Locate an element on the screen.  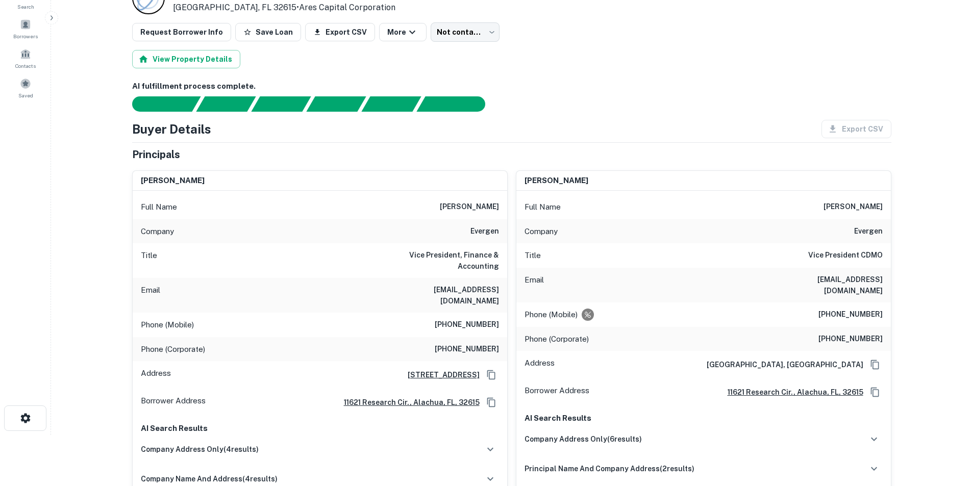
div: Principals found, AI now looking for contact information... is located at coordinates (336, 104).